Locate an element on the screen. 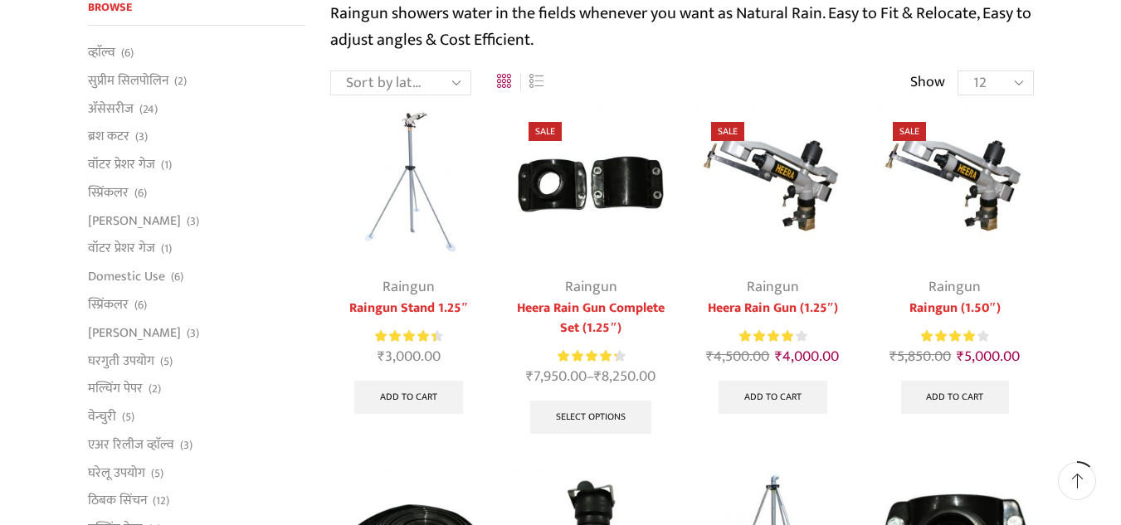  select: Shop order is located at coordinates (401, 83).